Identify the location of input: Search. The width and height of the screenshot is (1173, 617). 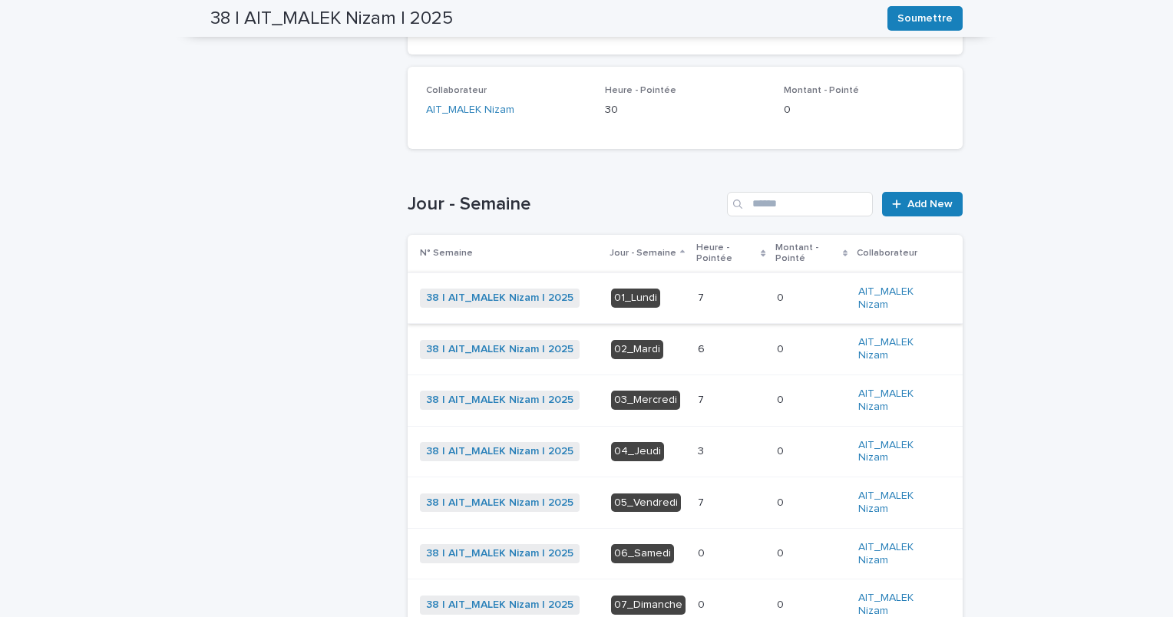
(800, 204).